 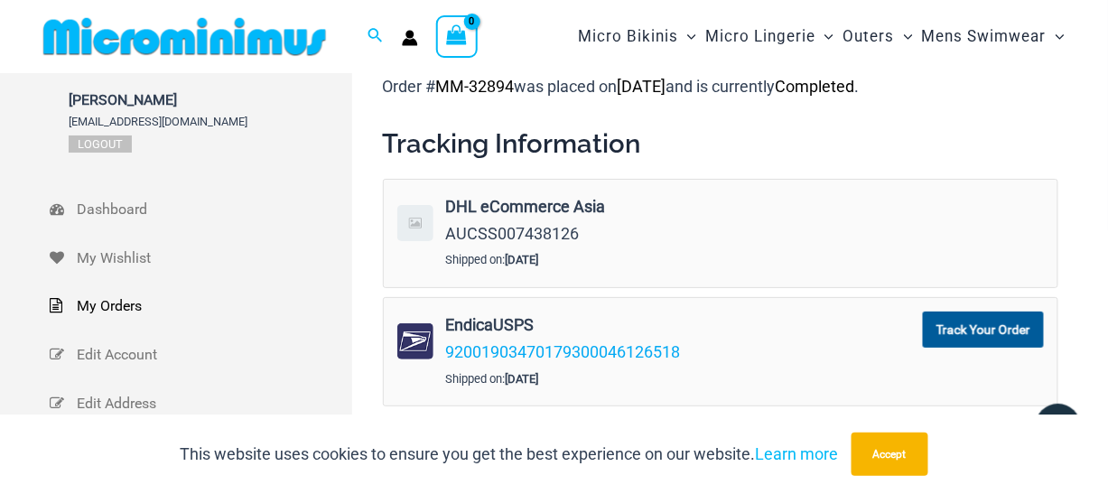 I want to click on span: Edit Address, so click(x=212, y=404).